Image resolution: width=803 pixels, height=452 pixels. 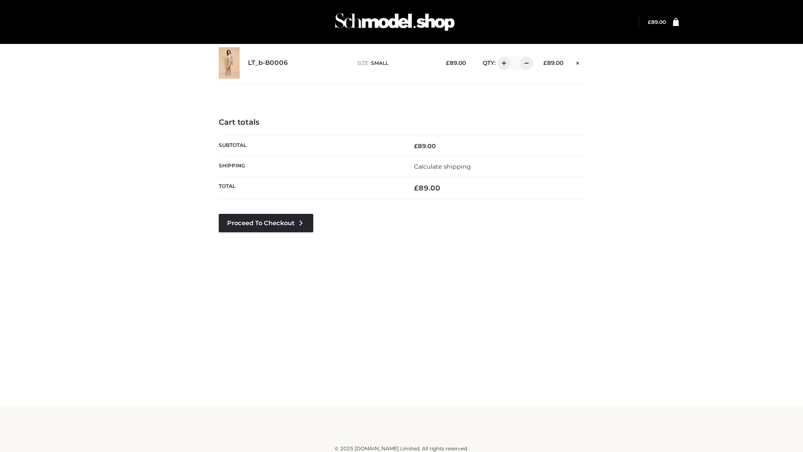 What do you see at coordinates (578, 62) in the screenshot?
I see `a: Remove this item` at bounding box center [578, 62].